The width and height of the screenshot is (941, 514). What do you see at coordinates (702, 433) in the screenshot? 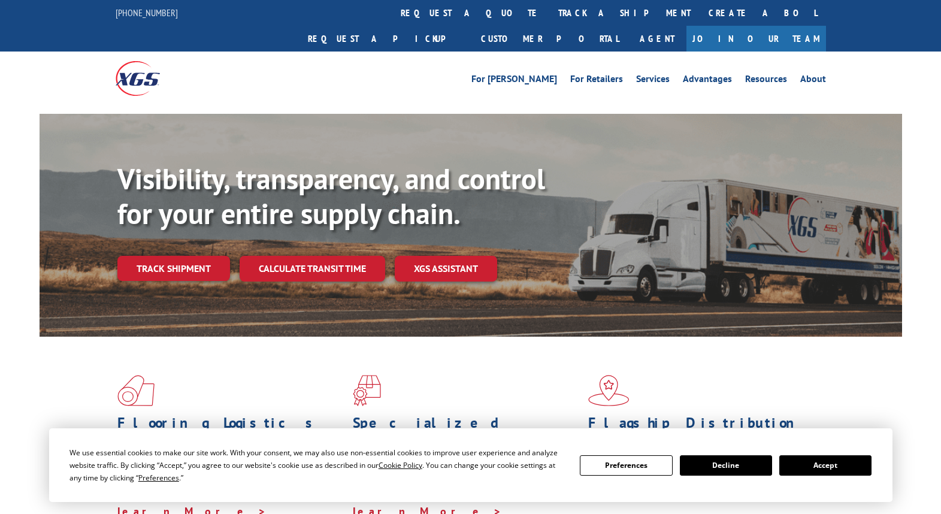
I see `h1: Flagship Distribution Model` at bounding box center [702, 433].